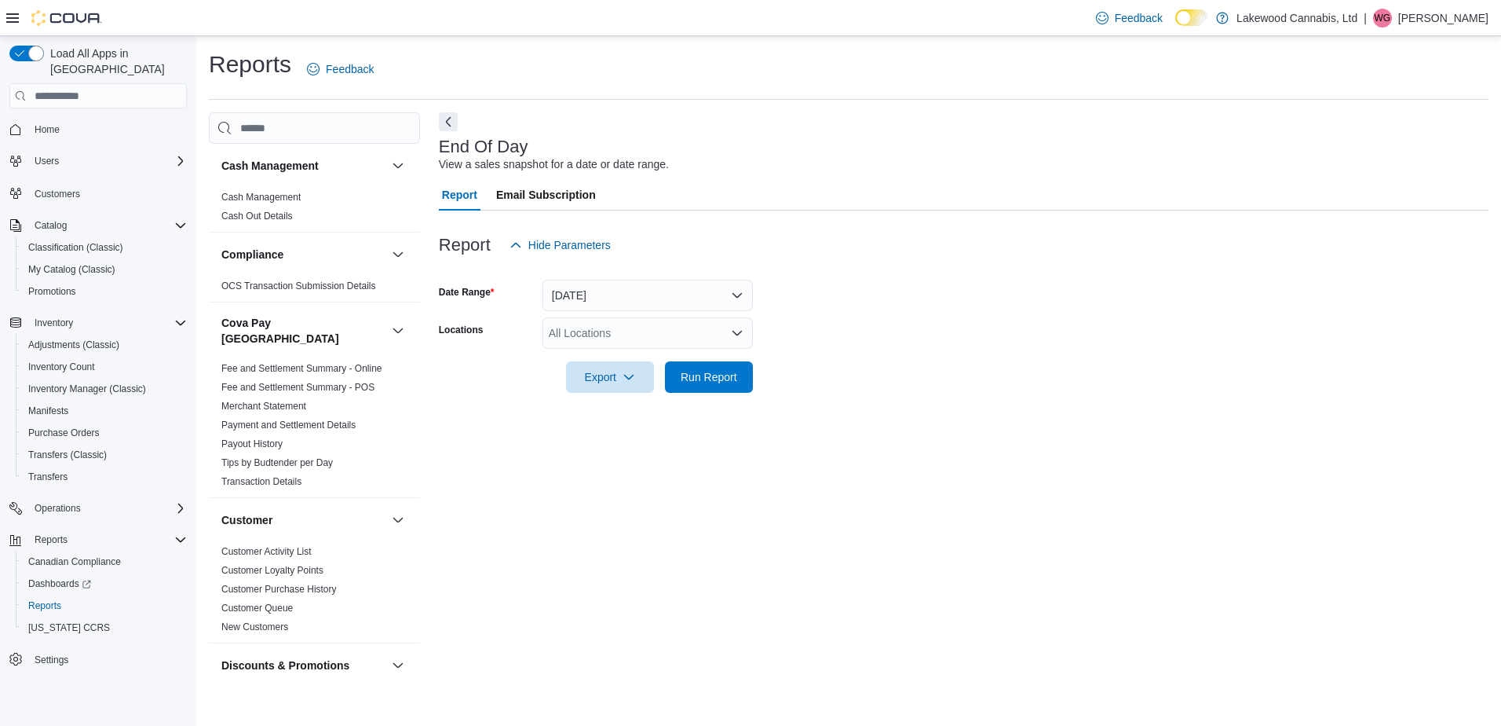 This screenshot has width=1501, height=726. What do you see at coordinates (1176, 26) in the screenshot?
I see `span: Dark Mode` at bounding box center [1176, 26].